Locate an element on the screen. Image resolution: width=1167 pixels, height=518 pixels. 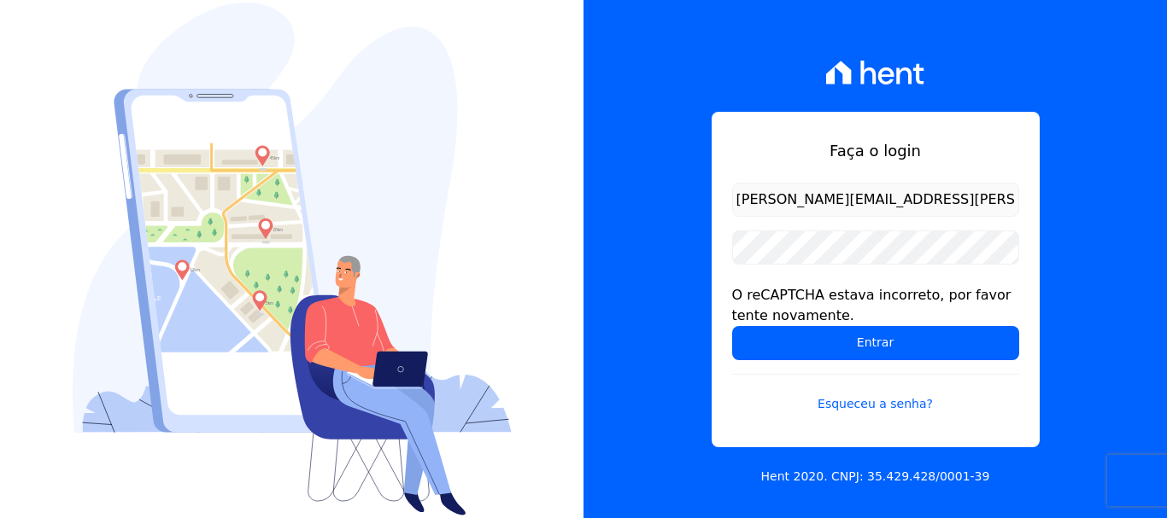
input: Entrar is located at coordinates (875, 343).